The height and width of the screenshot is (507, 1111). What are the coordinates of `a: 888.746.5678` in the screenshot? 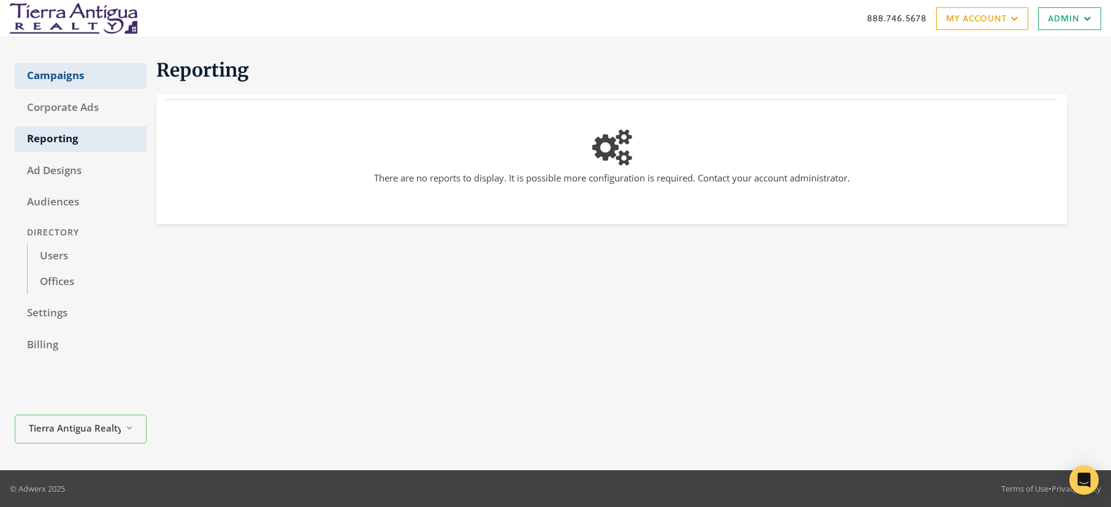 It's located at (896, 18).